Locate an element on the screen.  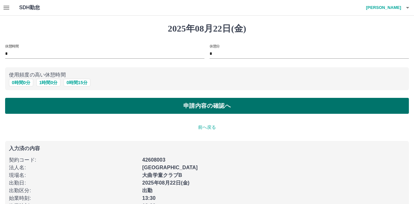
label: 休憩分 is located at coordinates (214, 46).